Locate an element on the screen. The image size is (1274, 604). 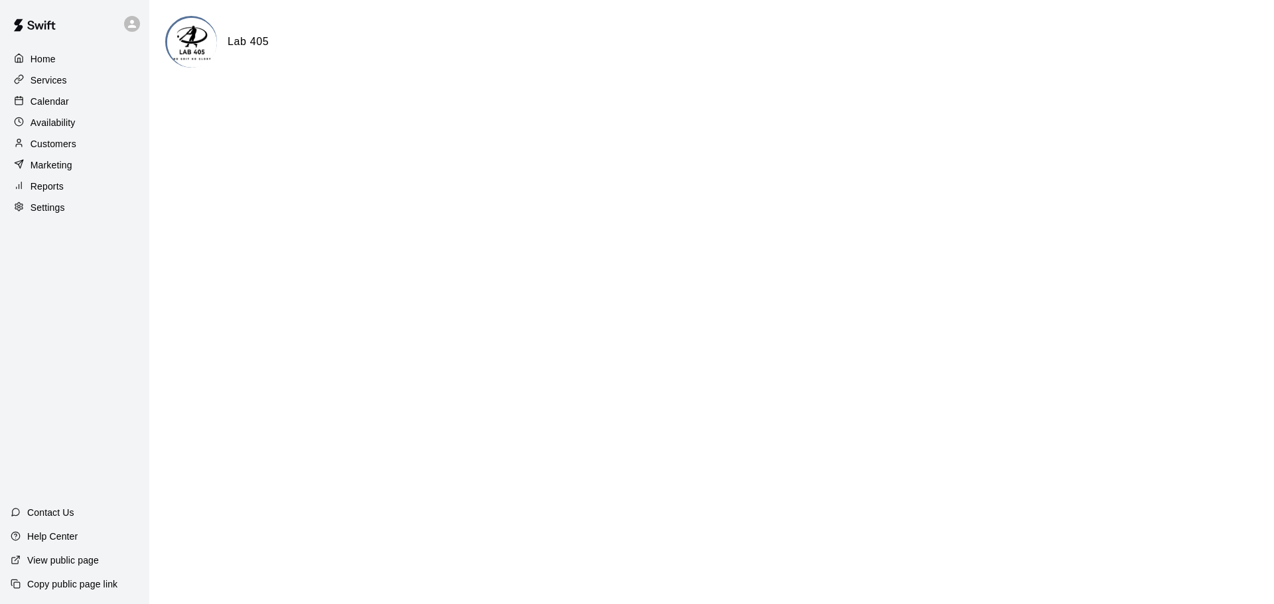
div: Home is located at coordinates (74, 59).